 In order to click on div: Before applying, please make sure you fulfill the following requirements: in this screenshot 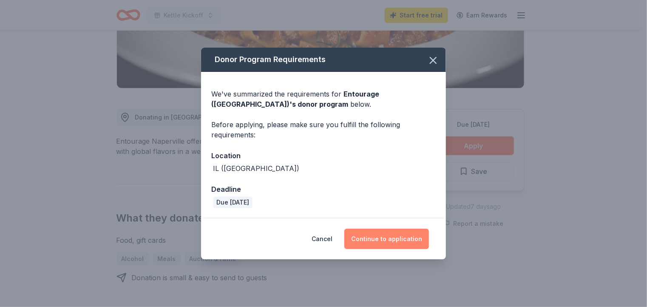, I will do `click(323, 130)`.